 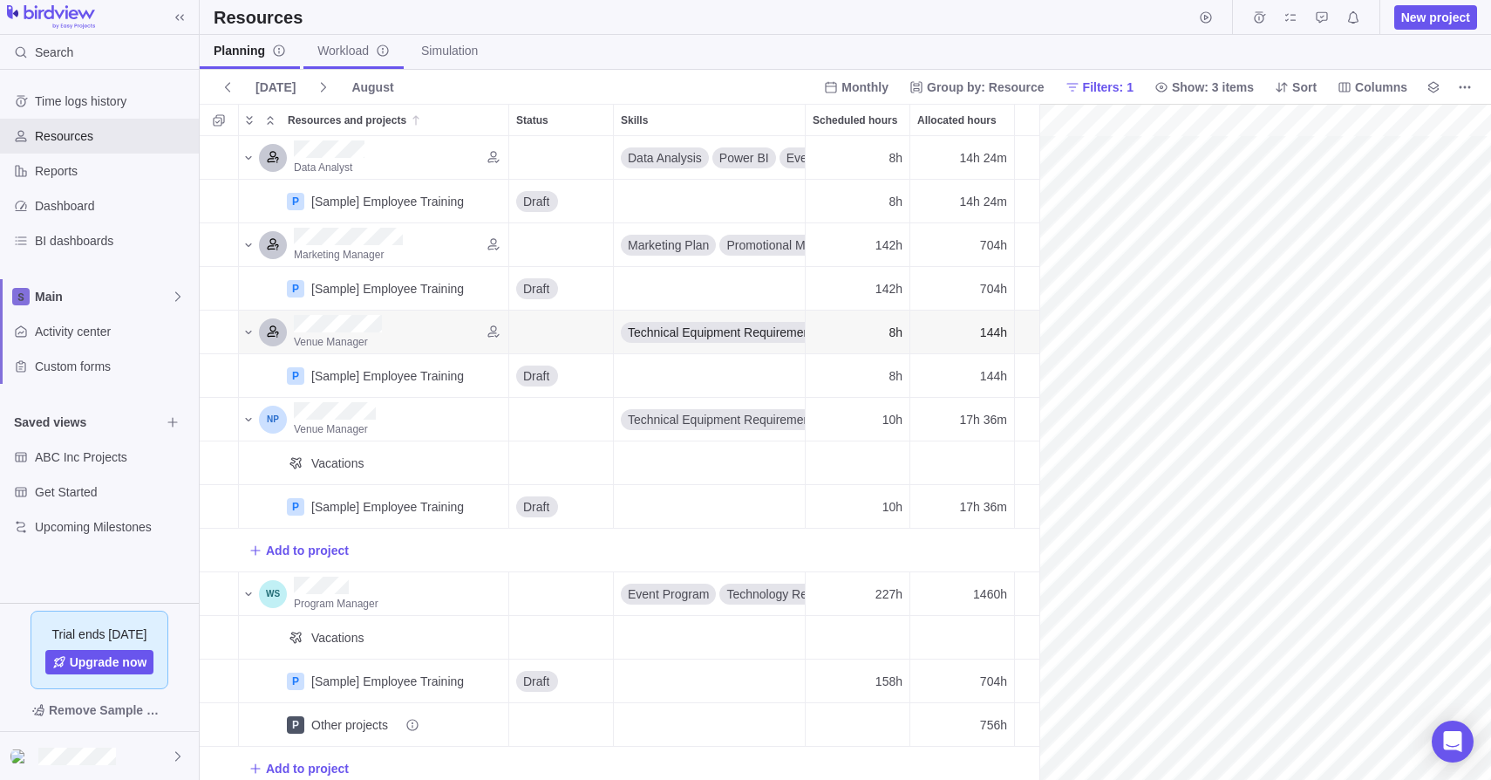 I want to click on span: Notifications, so click(x=1354, y=17).